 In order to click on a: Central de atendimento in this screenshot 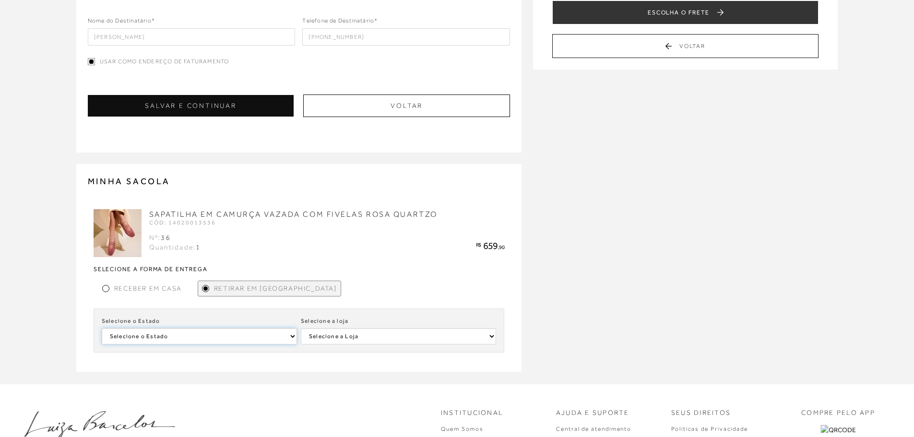, I will do `click(594, 429)`.